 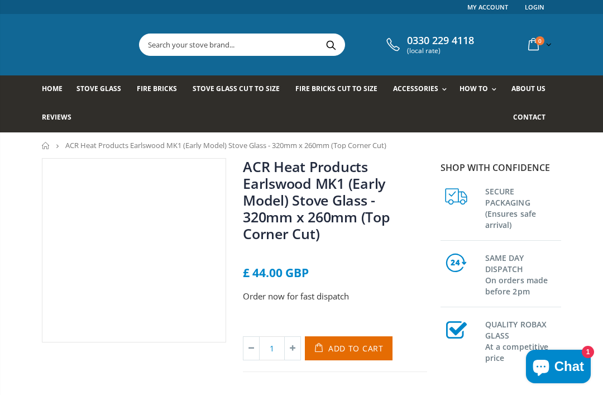 I want to click on button: Add to Cart, so click(x=348, y=348).